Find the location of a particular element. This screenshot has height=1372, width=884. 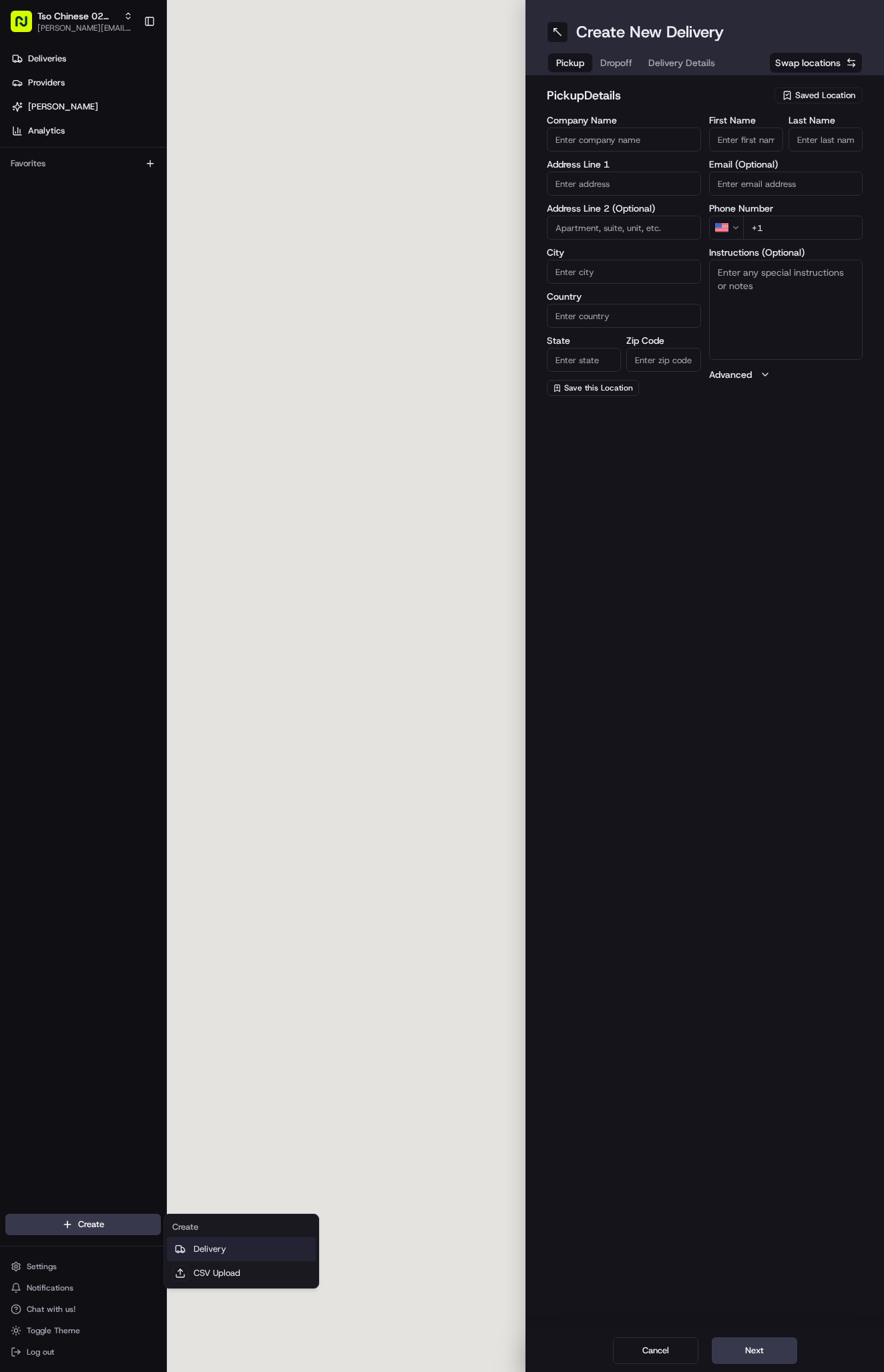

button: Start new chat is located at coordinates (235, 139).